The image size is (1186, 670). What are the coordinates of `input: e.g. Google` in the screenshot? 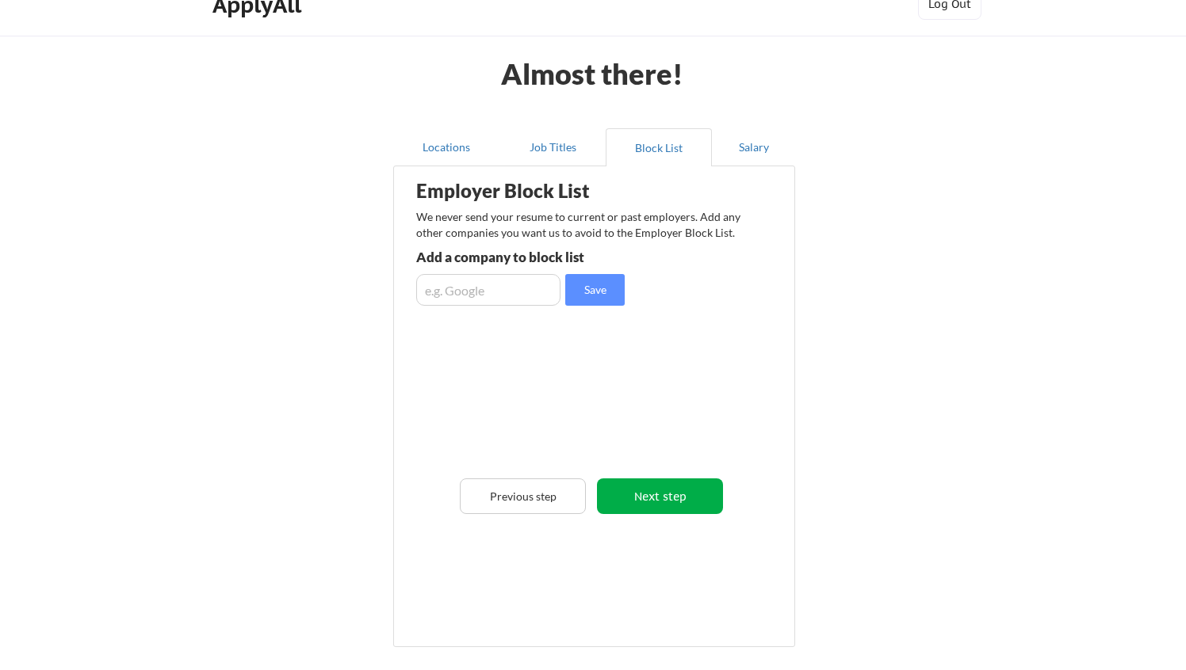 It's located at (488, 290).